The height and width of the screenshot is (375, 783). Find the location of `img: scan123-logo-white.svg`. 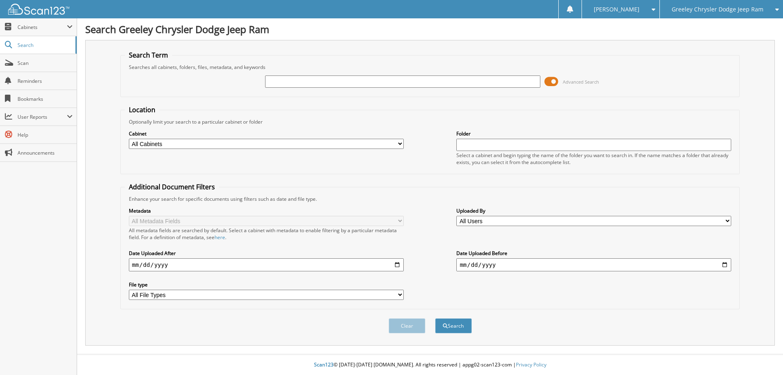

img: scan123-logo-white.svg is located at coordinates (39, 9).